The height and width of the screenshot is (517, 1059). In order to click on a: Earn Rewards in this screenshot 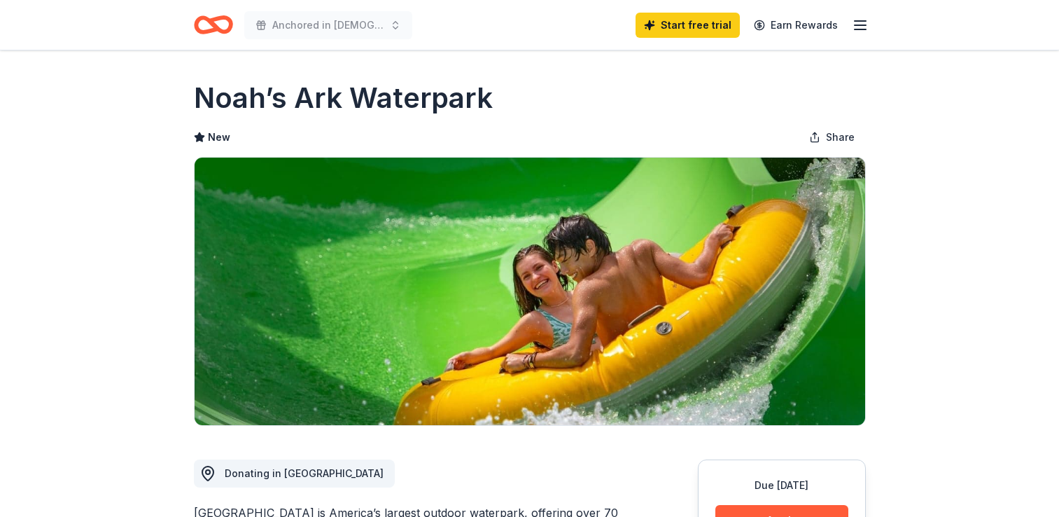, I will do `click(796, 25)`.